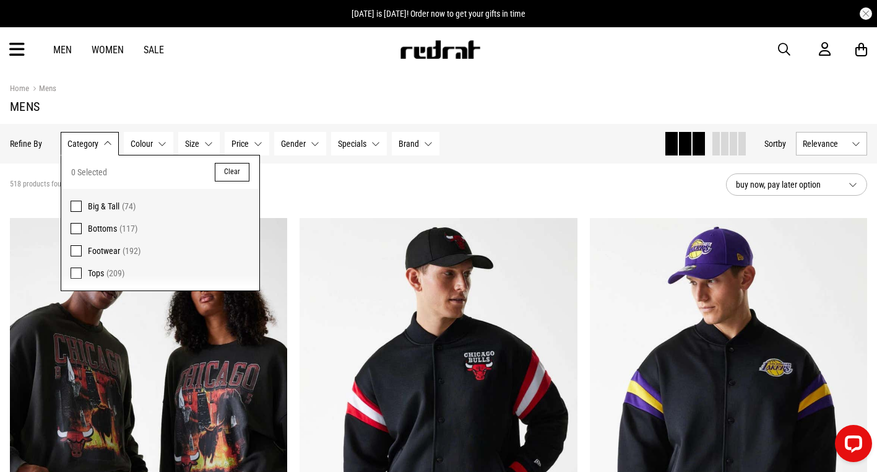  Describe the element at coordinates (102, 228) in the screenshot. I see `span: Bottoms` at that location.